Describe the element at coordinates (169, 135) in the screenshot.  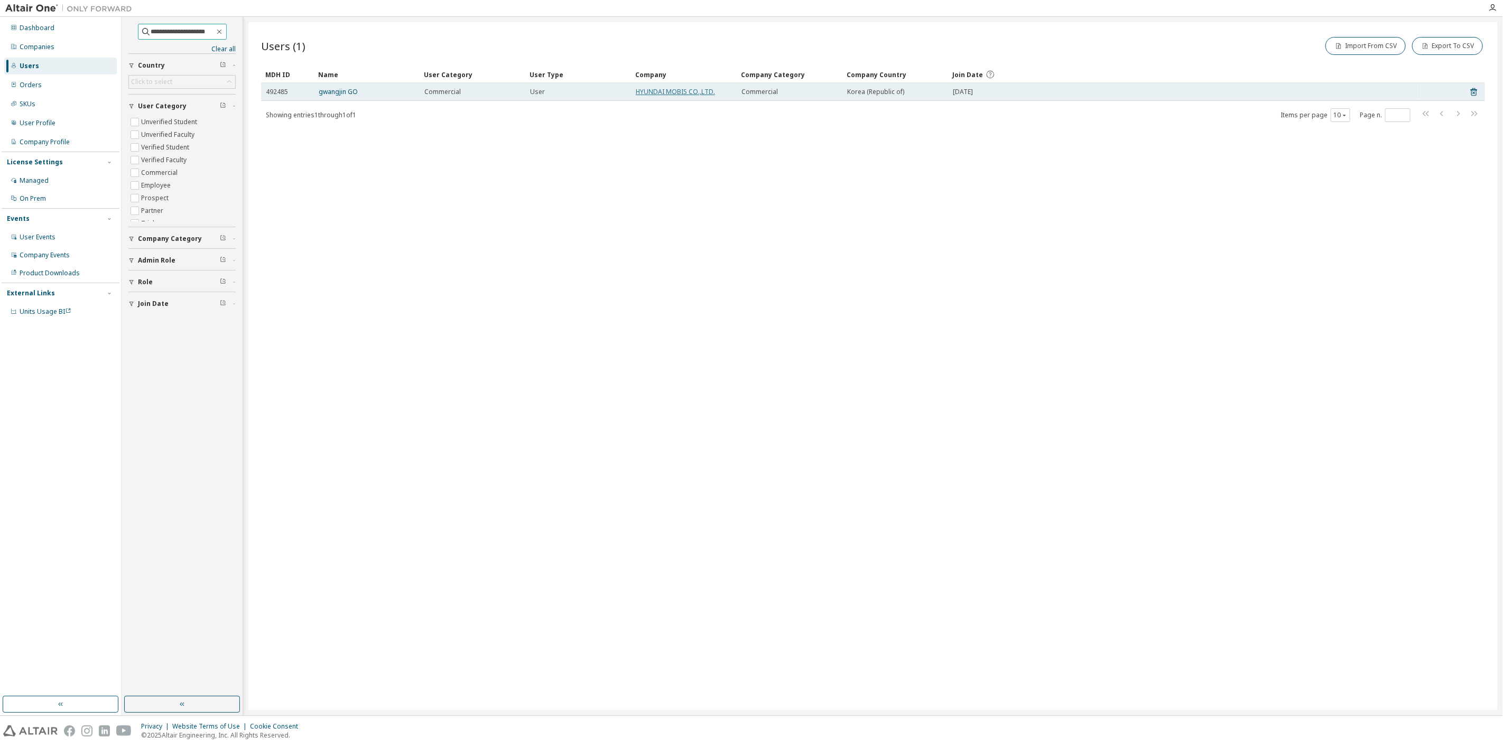
I see `label: Unverified Faculty` at that location.